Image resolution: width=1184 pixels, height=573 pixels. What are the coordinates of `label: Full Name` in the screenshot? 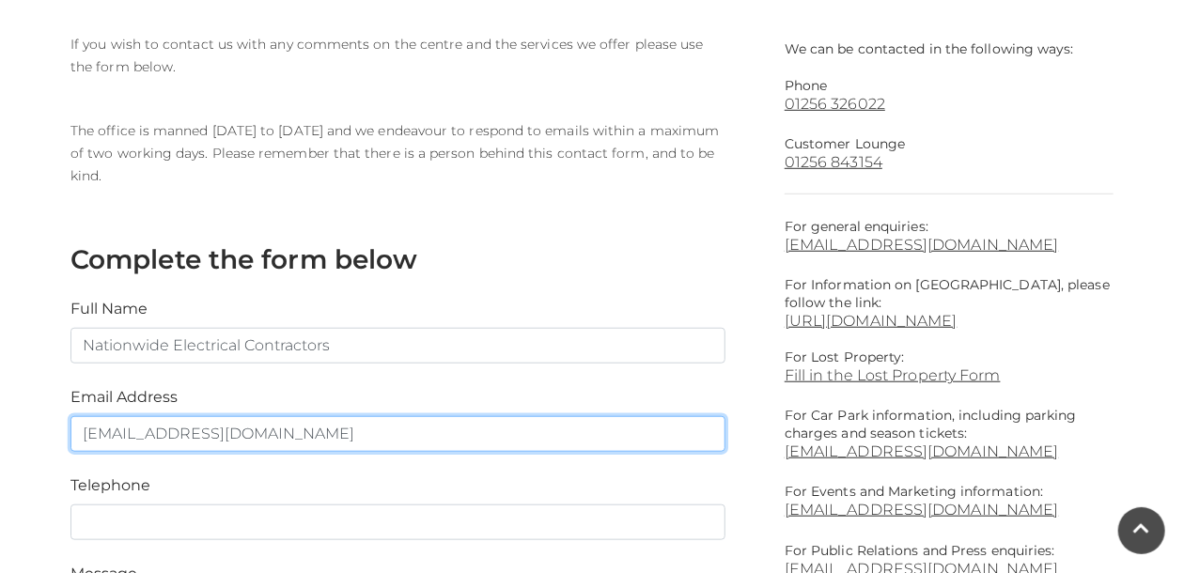 It's located at (109, 309).